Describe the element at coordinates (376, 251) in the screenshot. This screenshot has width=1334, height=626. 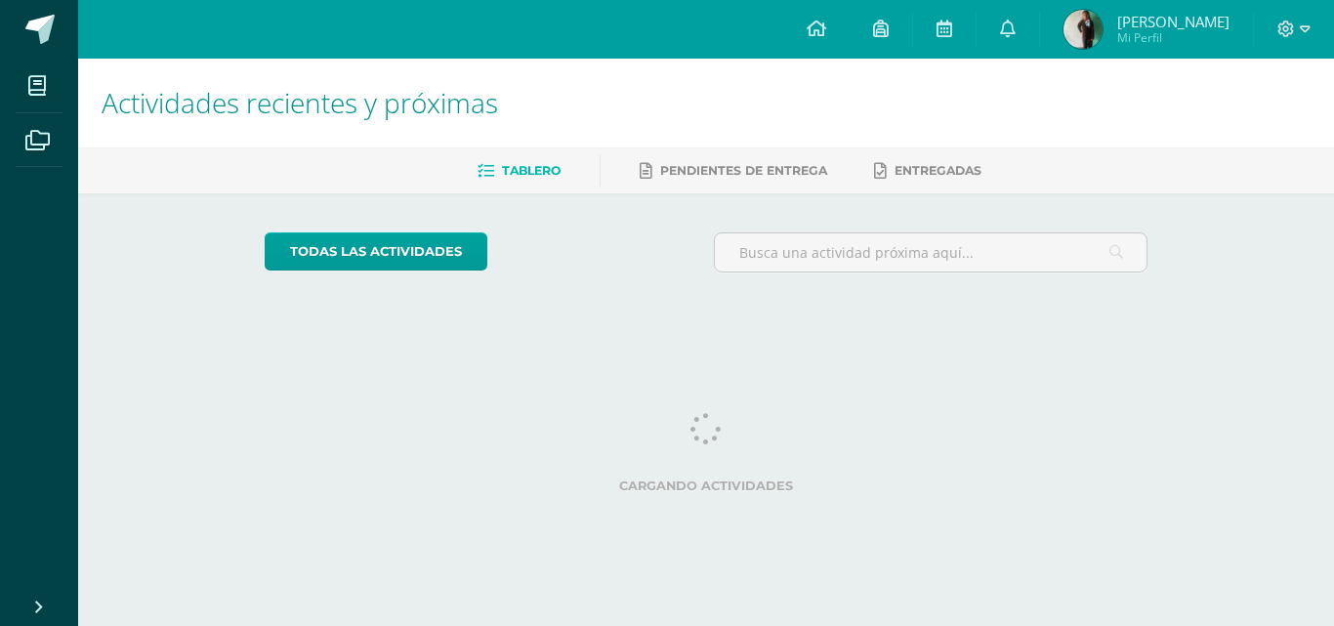
I see `a: todas las Actividades` at that location.